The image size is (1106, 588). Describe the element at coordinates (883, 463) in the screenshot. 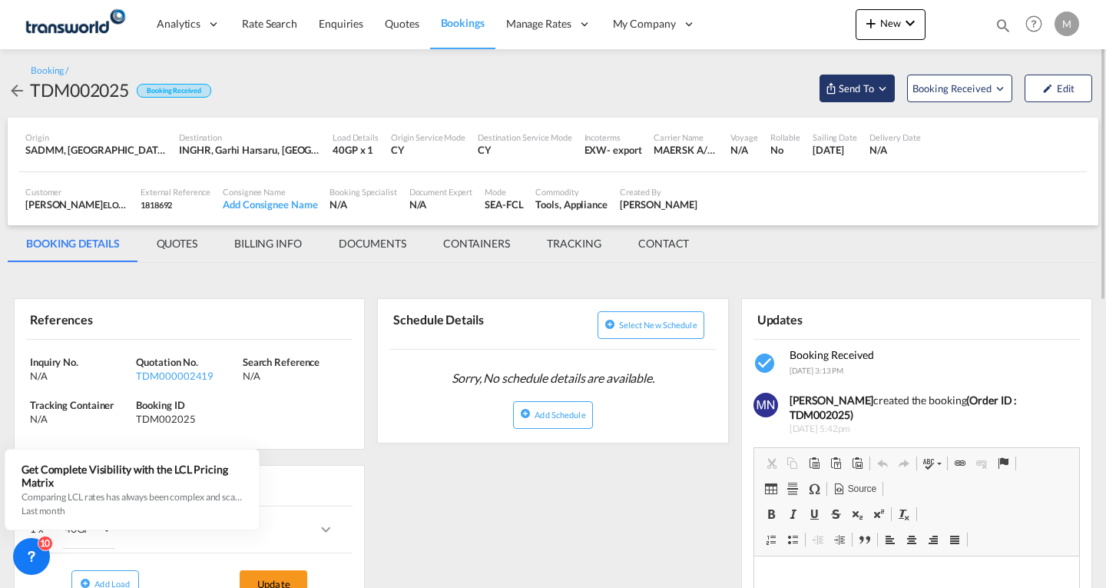

I see `a: Undo (Ctrl+Z)` at that location.